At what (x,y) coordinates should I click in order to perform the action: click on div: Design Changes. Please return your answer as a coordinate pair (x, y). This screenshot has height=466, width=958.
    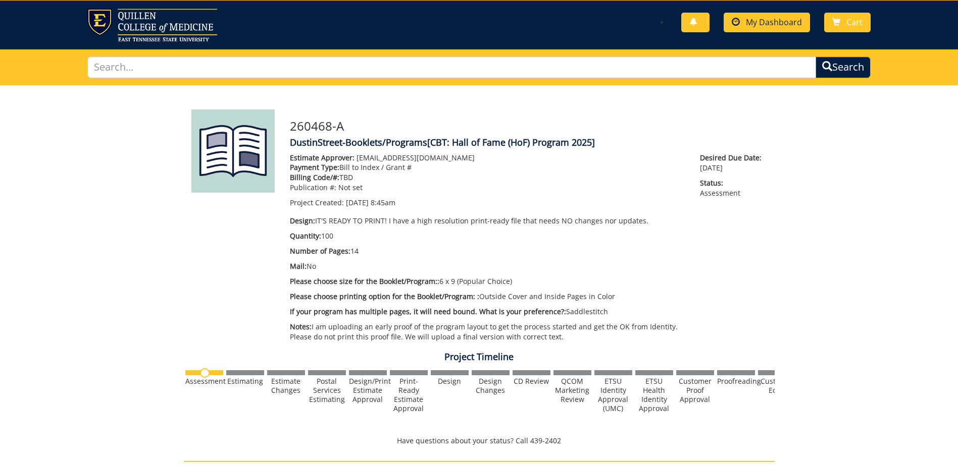
    Looking at the image, I should click on (490, 386).